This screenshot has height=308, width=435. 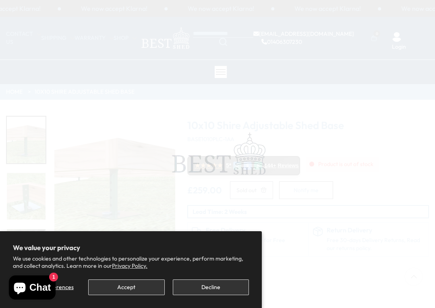 I want to click on button: Decline, so click(x=211, y=287).